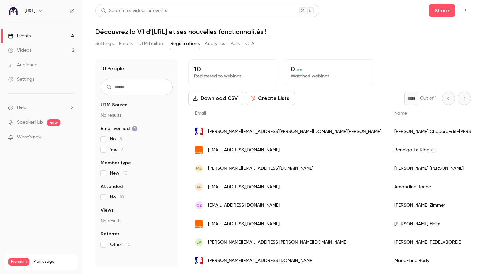 The height and width of the screenshot is (274, 484). I want to click on span: Yes, so click(117, 150).